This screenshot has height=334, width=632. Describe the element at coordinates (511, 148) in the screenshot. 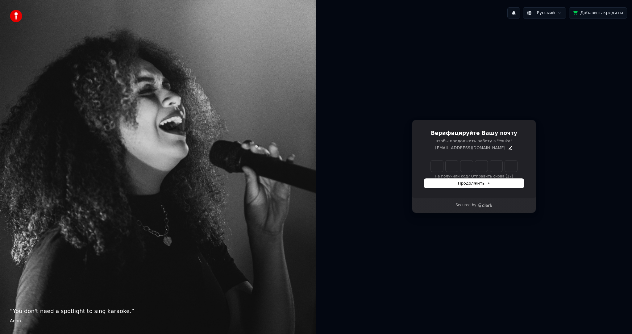

I see `button: Edit` at that location.